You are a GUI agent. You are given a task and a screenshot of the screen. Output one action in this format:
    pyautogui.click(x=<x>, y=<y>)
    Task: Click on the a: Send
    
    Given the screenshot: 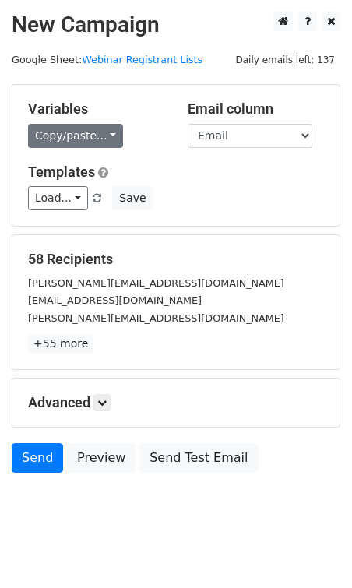 What is the action you would take?
    pyautogui.click(x=37, y=458)
    